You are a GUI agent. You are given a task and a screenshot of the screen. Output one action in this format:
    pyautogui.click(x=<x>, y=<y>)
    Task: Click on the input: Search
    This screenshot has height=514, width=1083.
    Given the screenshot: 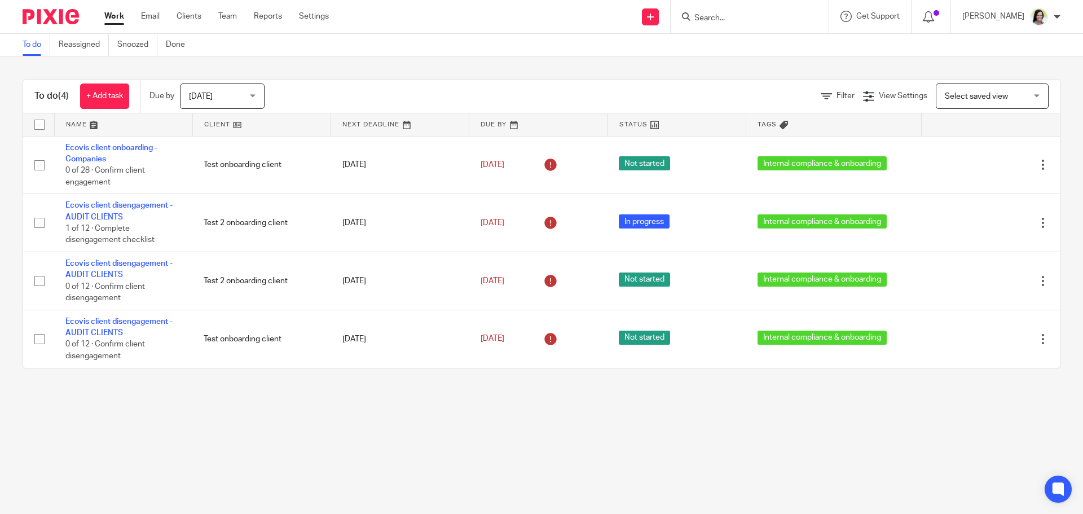 What is the action you would take?
    pyautogui.click(x=744, y=19)
    